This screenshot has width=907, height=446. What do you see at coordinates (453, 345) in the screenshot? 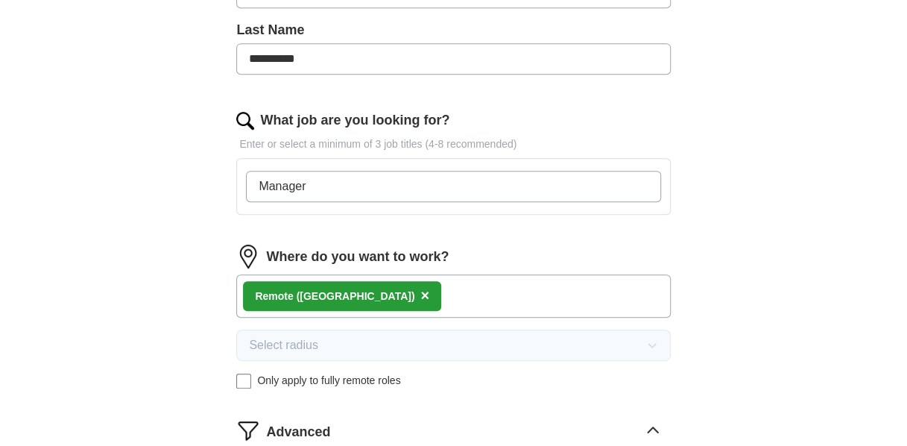
I see `button: Select radius` at bounding box center [453, 345].